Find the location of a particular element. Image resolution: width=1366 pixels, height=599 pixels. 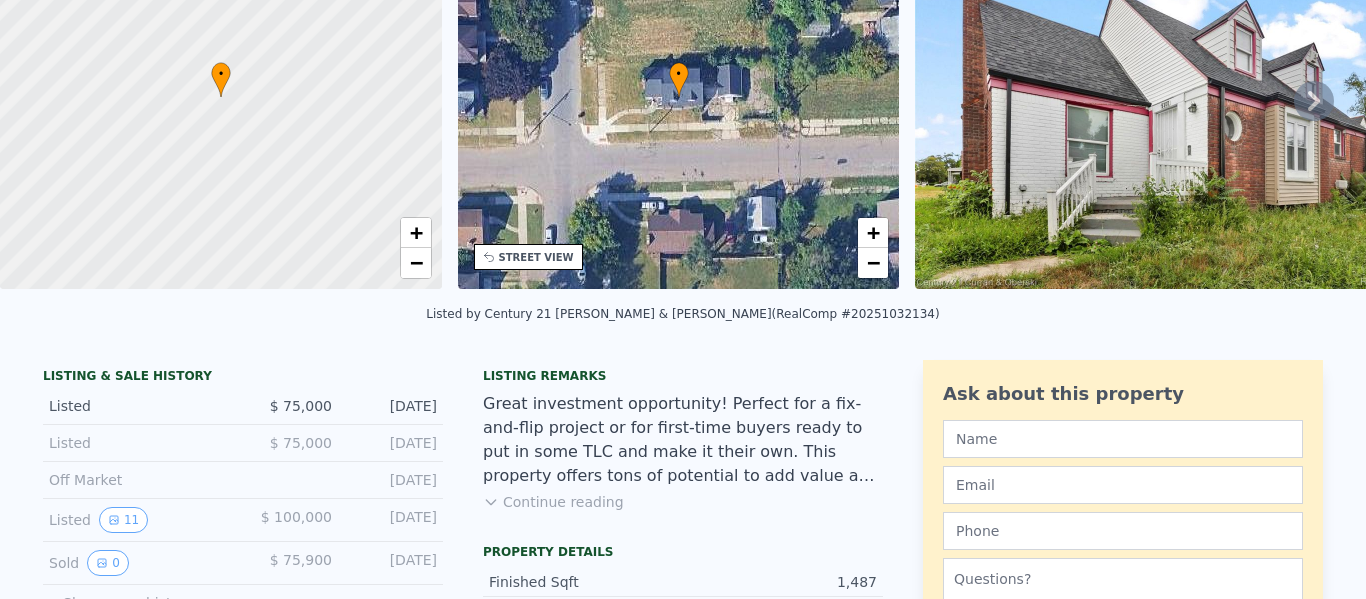

div: Ask about this property is located at coordinates (1123, 394).